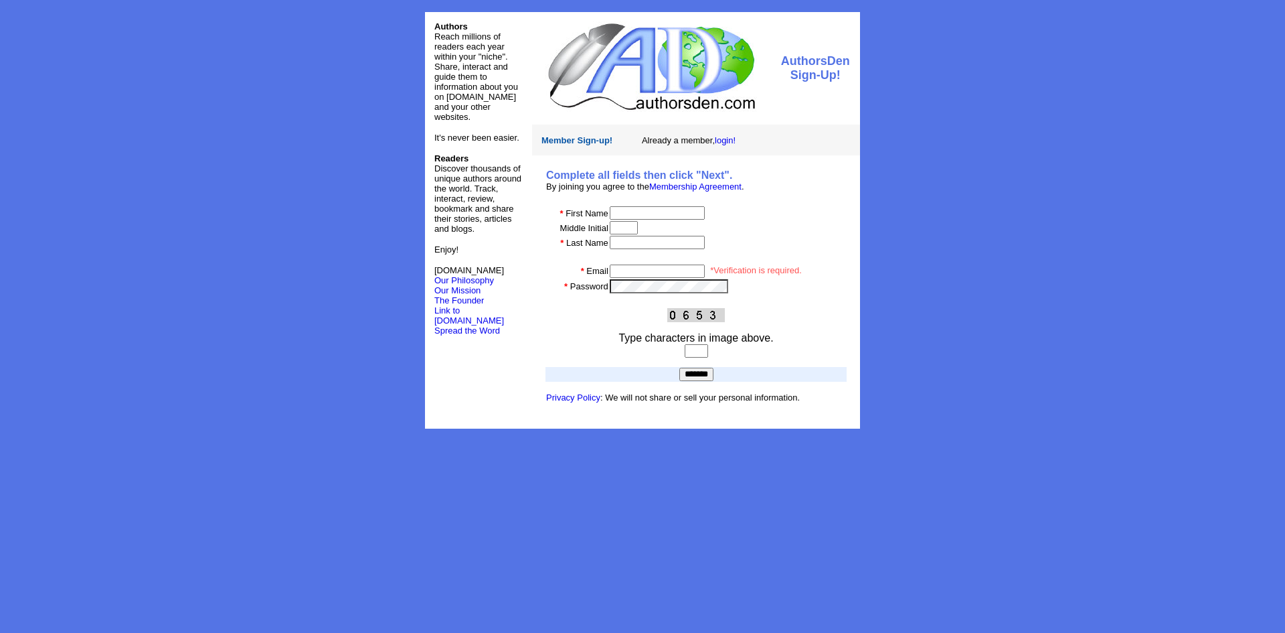 The image size is (1285, 633). Describe the element at coordinates (645, 186) in the screenshot. I see `font: By joining you agree to the .` at that location.